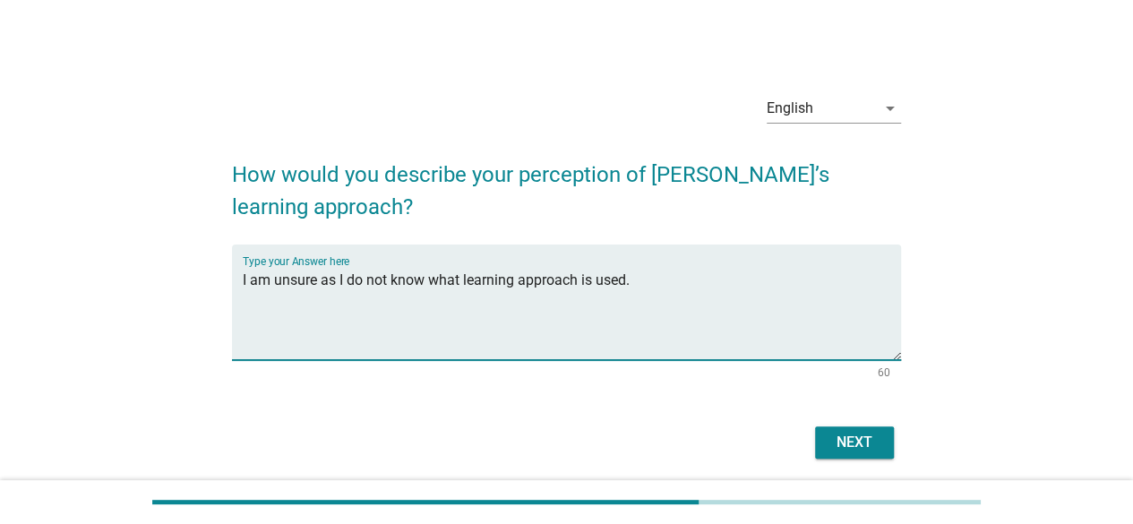  Describe the element at coordinates (854, 442) in the screenshot. I see `div: Next` at that location.